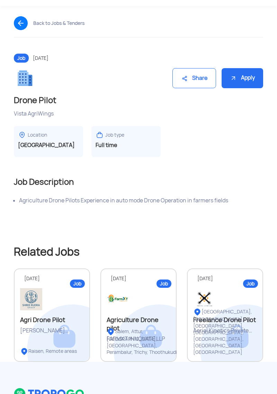 The width and height of the screenshot is (277, 394). What do you see at coordinates (52, 320) in the screenshot?
I see `div: Agri Drone Pilot` at bounding box center [52, 320].